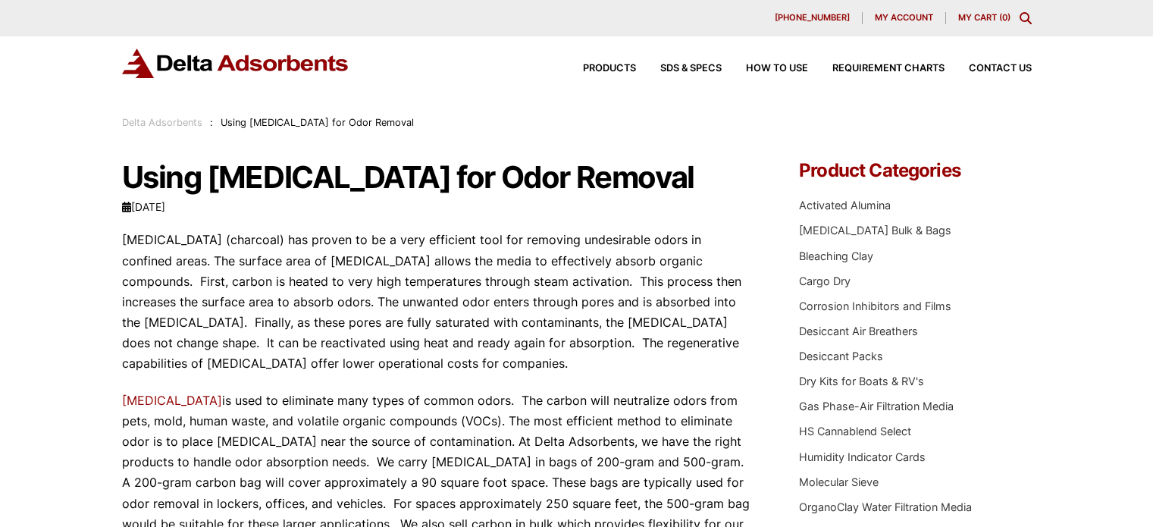 The width and height of the screenshot is (1153, 527). Describe the element at coordinates (838, 481) in the screenshot. I see `a: Molecular Sieve` at that location.